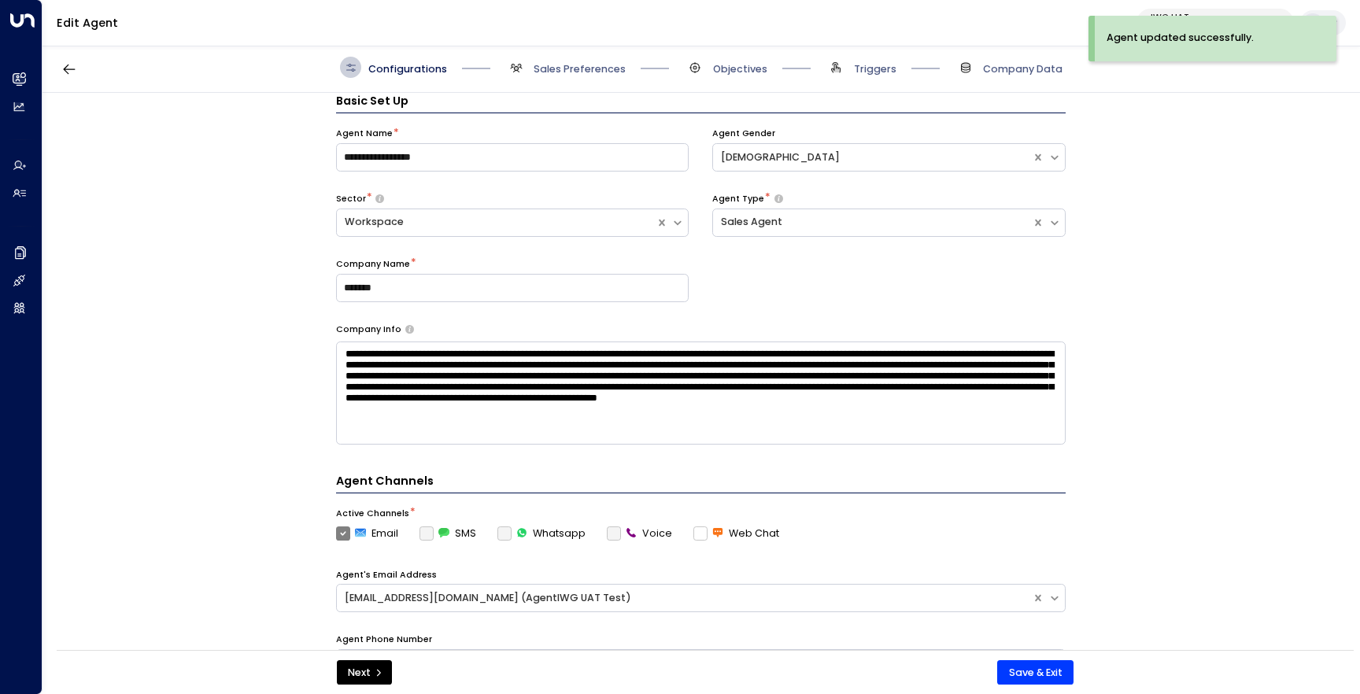 The width and height of the screenshot is (1360, 694). I want to click on span: Configurations, so click(408, 69).